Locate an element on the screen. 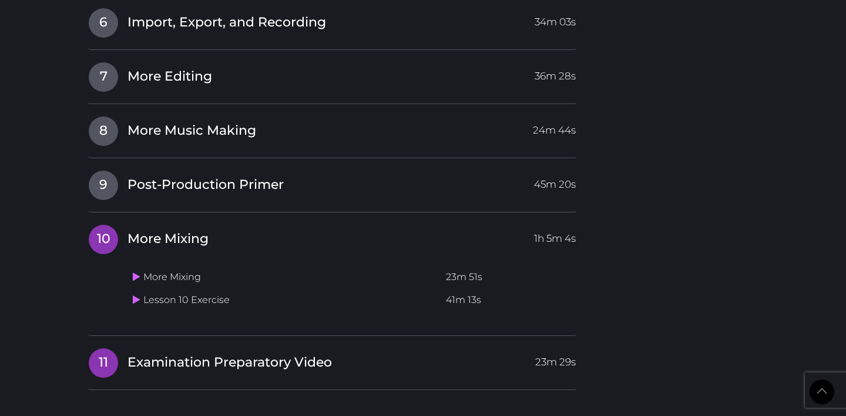  a: 11Examination Preparatory Video23m 29s is located at coordinates (332, 360).